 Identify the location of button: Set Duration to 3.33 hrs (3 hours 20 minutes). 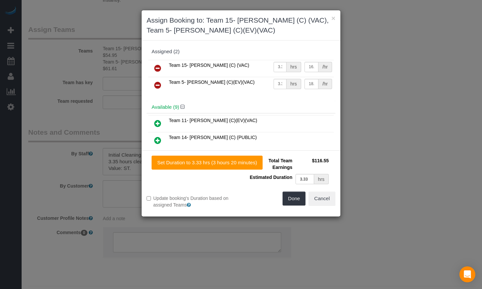
(207, 163).